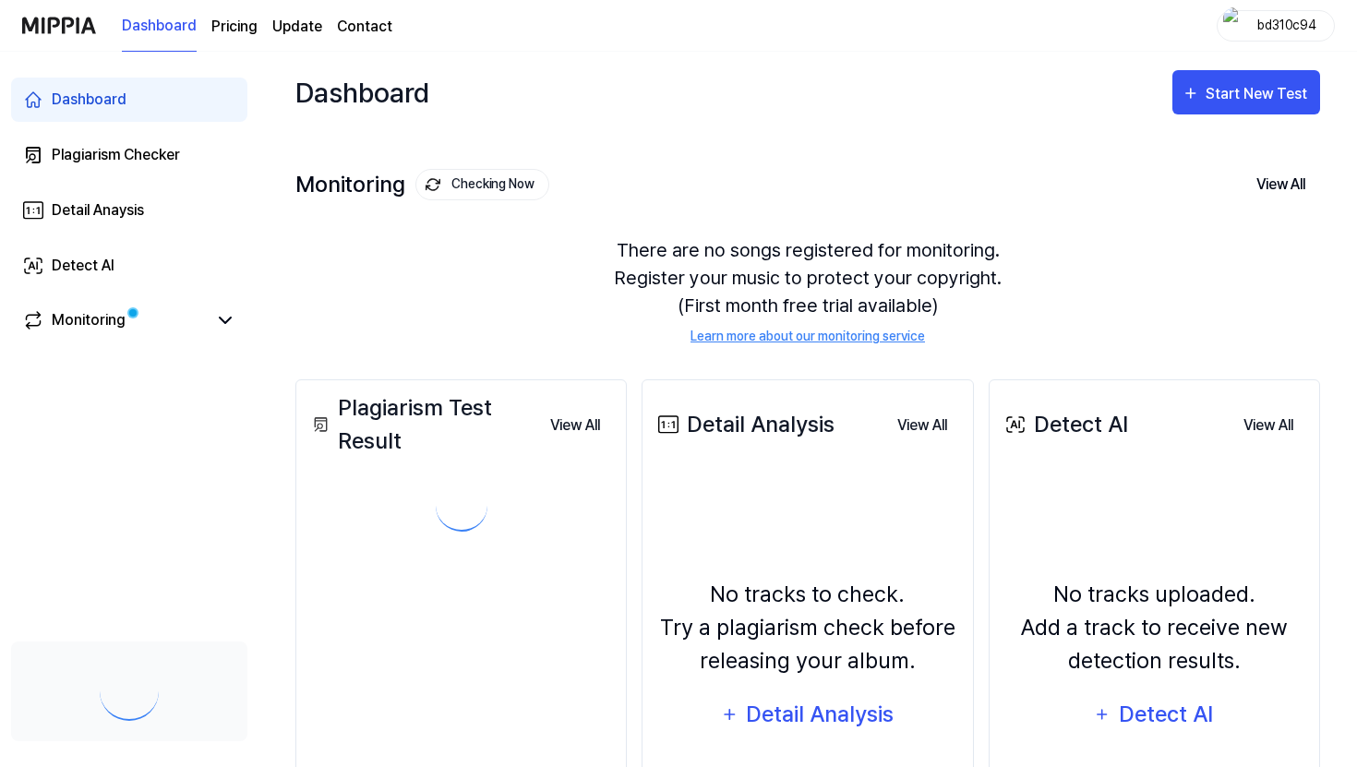 The height and width of the screenshot is (767, 1357). What do you see at coordinates (297, 27) in the screenshot?
I see `a: Update` at bounding box center [297, 27].